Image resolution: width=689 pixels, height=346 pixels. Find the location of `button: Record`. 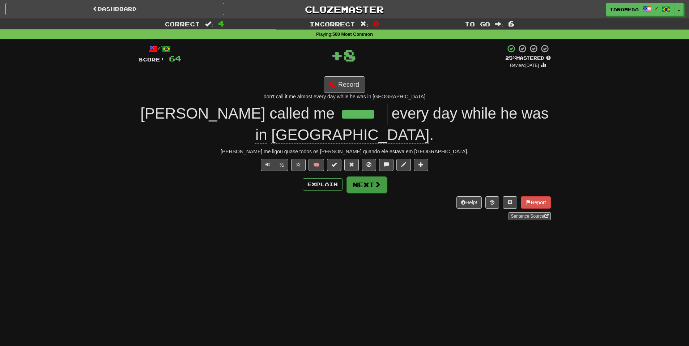

button: Record is located at coordinates (344, 85).